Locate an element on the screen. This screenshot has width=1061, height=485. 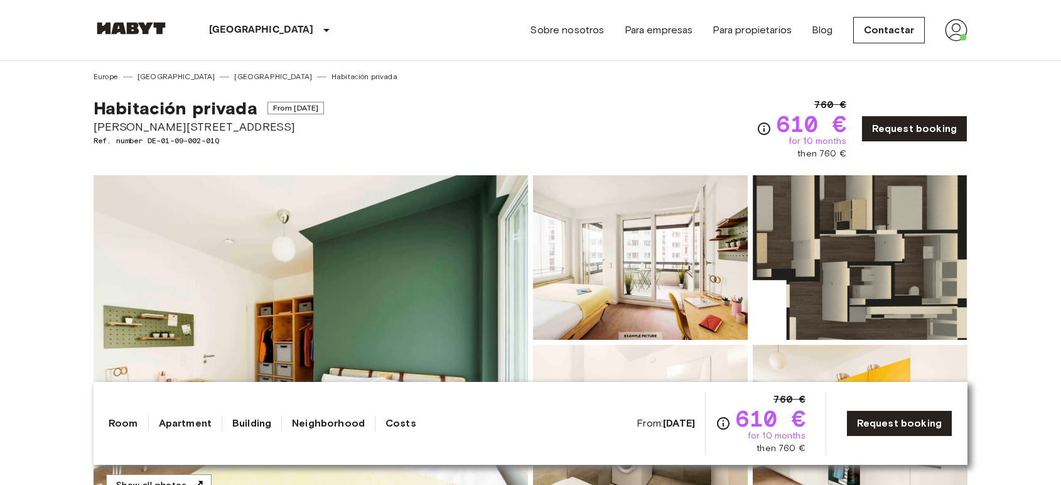
a: Apartment is located at coordinates (185, 423).